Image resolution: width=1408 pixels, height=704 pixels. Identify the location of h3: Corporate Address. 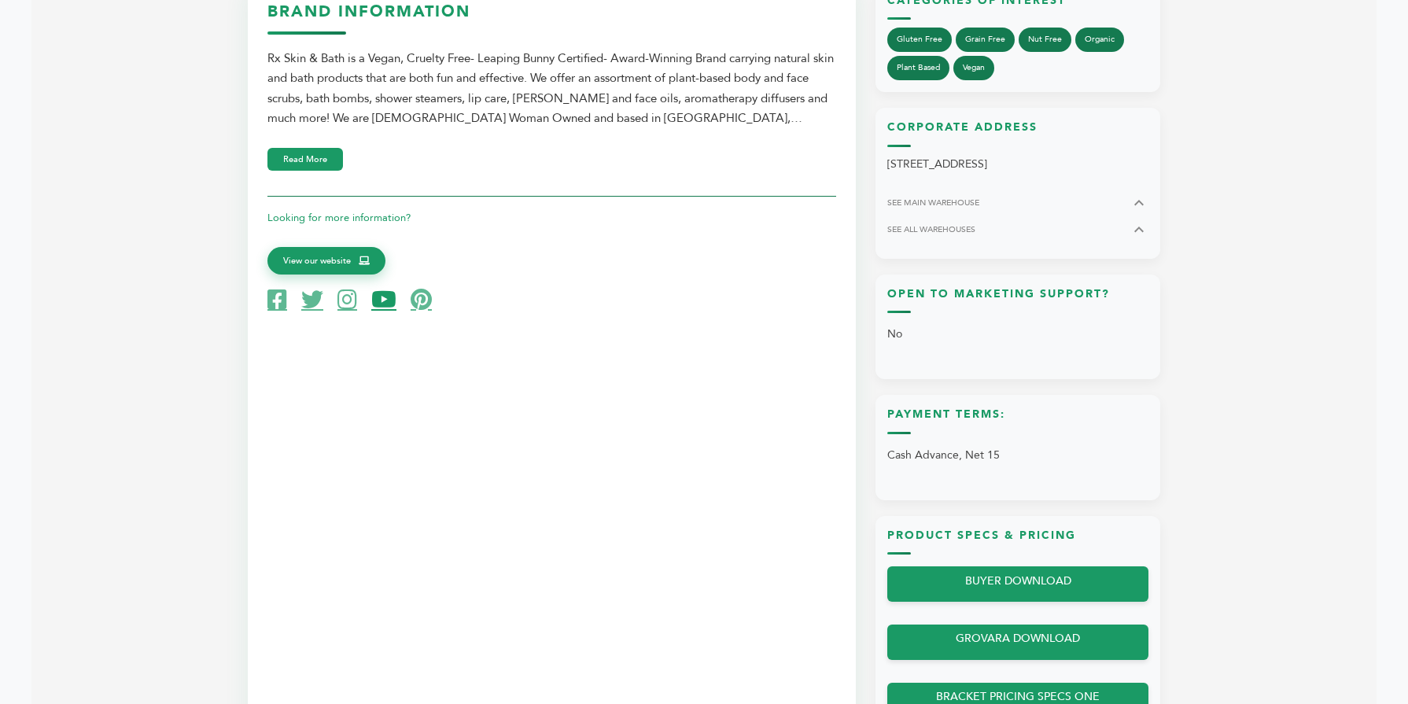
(1018, 133).